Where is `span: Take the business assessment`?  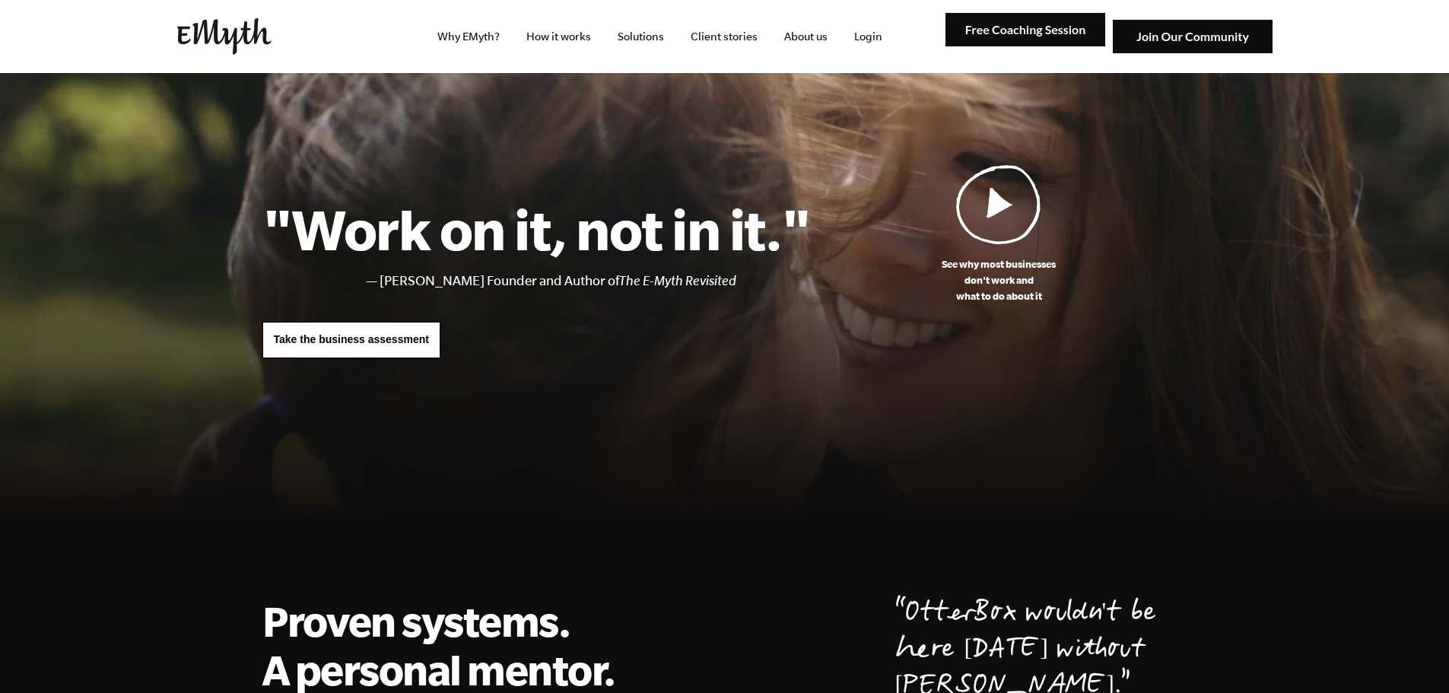 span: Take the business assessment is located at coordinates (351, 339).